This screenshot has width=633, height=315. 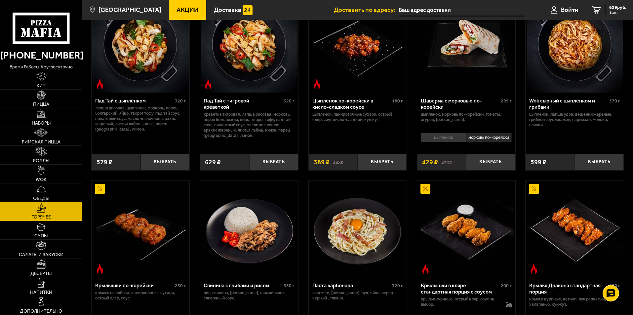 What do you see at coordinates (41, 293) in the screenshot?
I see `span: Напитки` at bounding box center [41, 293].